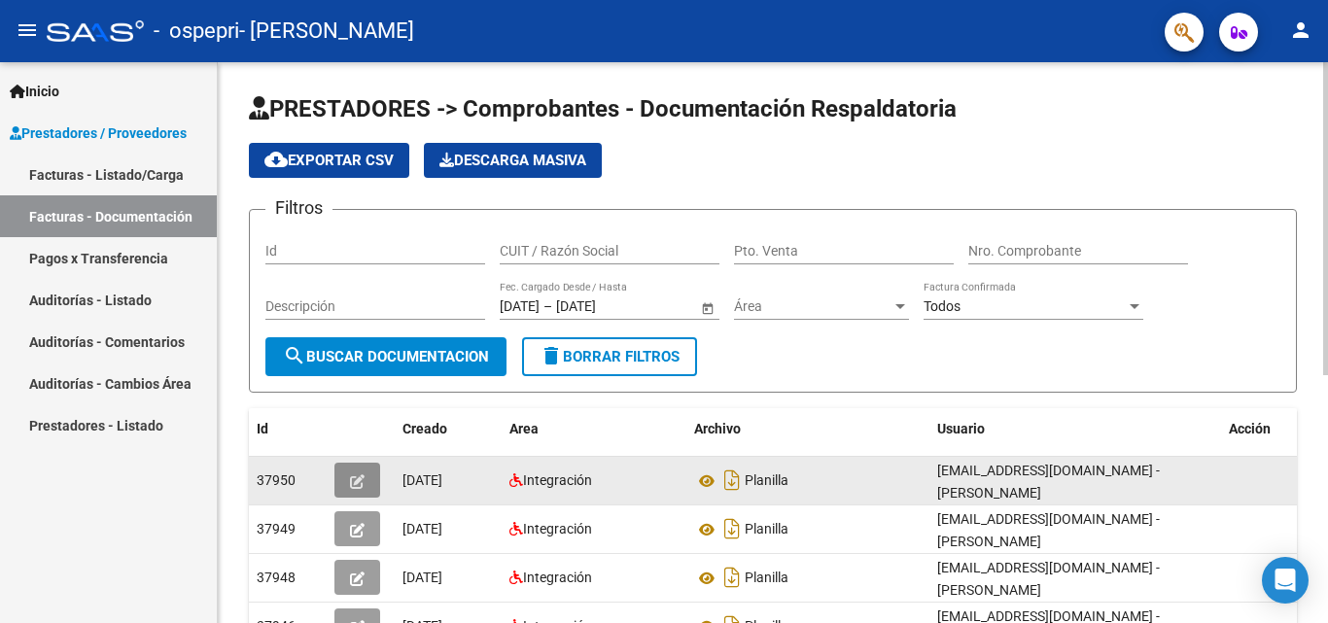 The height and width of the screenshot is (623, 1328). Describe the element at coordinates (1075, 429) in the screenshot. I see `datatable-header-cell: Usuario` at that location.